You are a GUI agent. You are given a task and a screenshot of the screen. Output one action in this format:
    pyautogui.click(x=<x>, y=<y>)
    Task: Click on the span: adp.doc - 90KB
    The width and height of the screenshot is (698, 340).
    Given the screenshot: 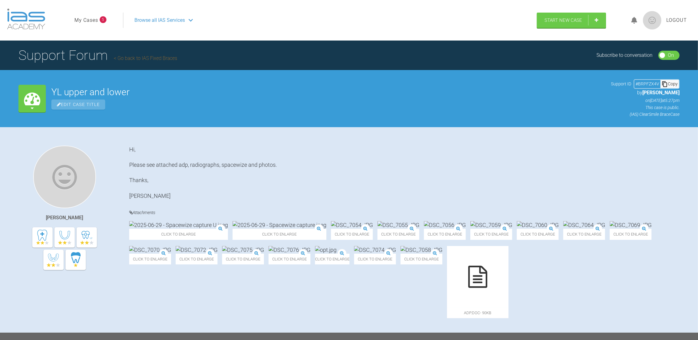 What is the action you would take?
    pyautogui.click(x=478, y=313)
    